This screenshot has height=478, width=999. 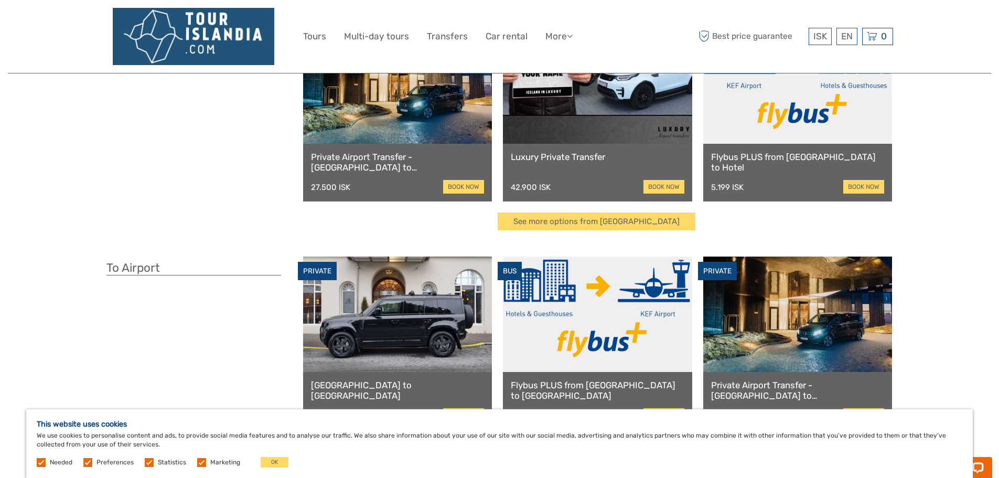 I want to click on label: Preferences, so click(x=115, y=462).